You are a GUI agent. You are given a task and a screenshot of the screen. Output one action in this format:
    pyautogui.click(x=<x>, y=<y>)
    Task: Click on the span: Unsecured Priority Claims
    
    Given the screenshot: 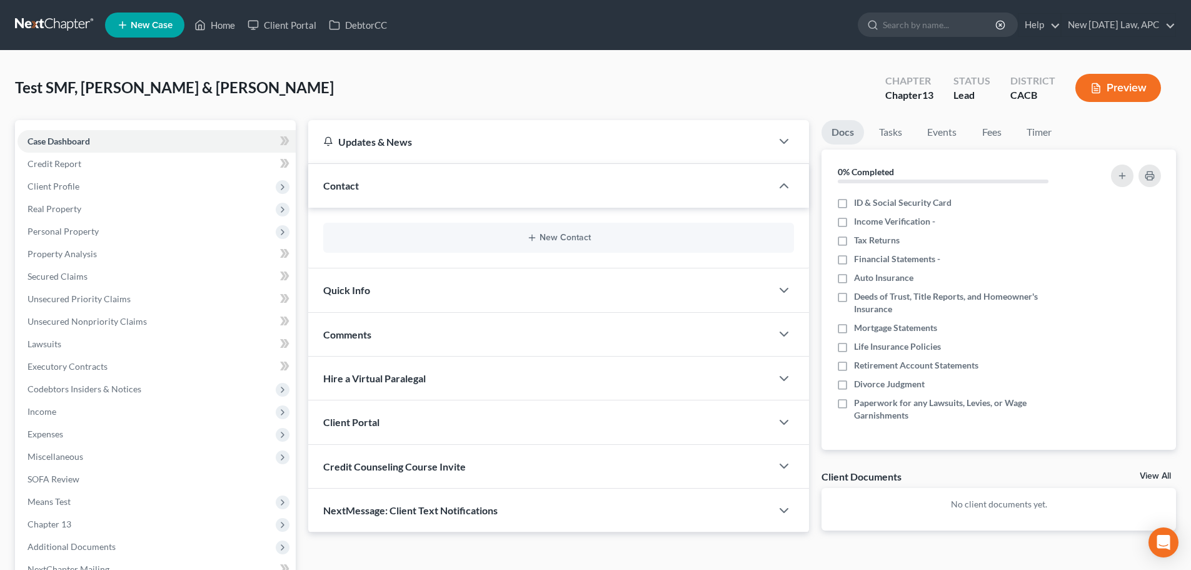 What is the action you would take?
    pyautogui.click(x=79, y=298)
    